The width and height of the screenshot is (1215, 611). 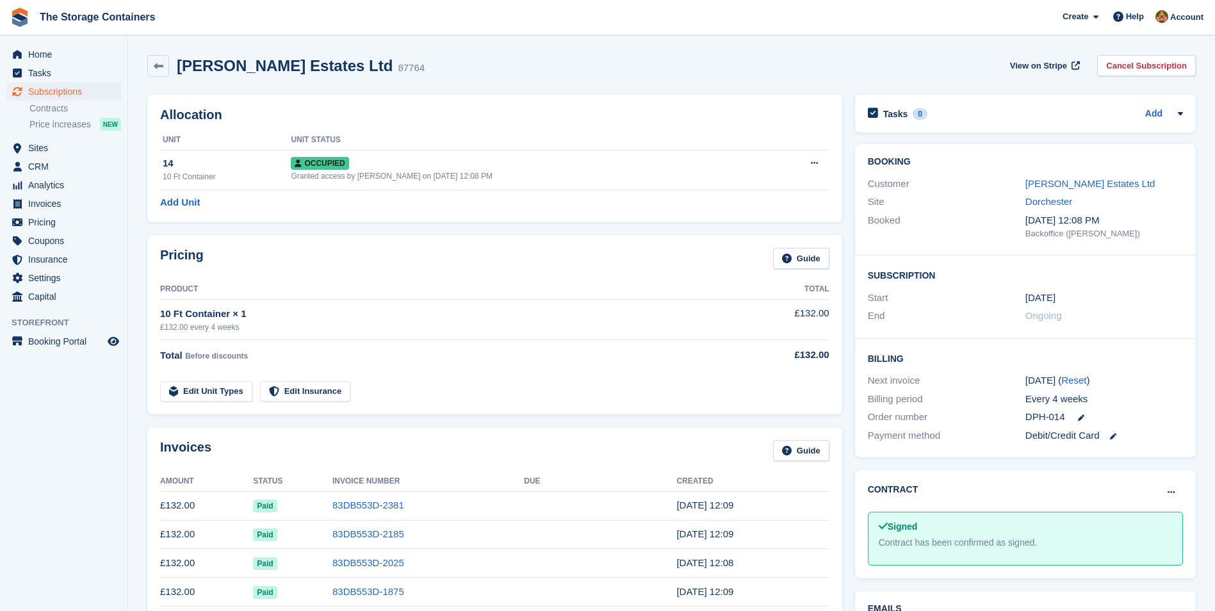 What do you see at coordinates (368, 562) in the screenshot?
I see `a: 83DB553D-2025` at bounding box center [368, 562].